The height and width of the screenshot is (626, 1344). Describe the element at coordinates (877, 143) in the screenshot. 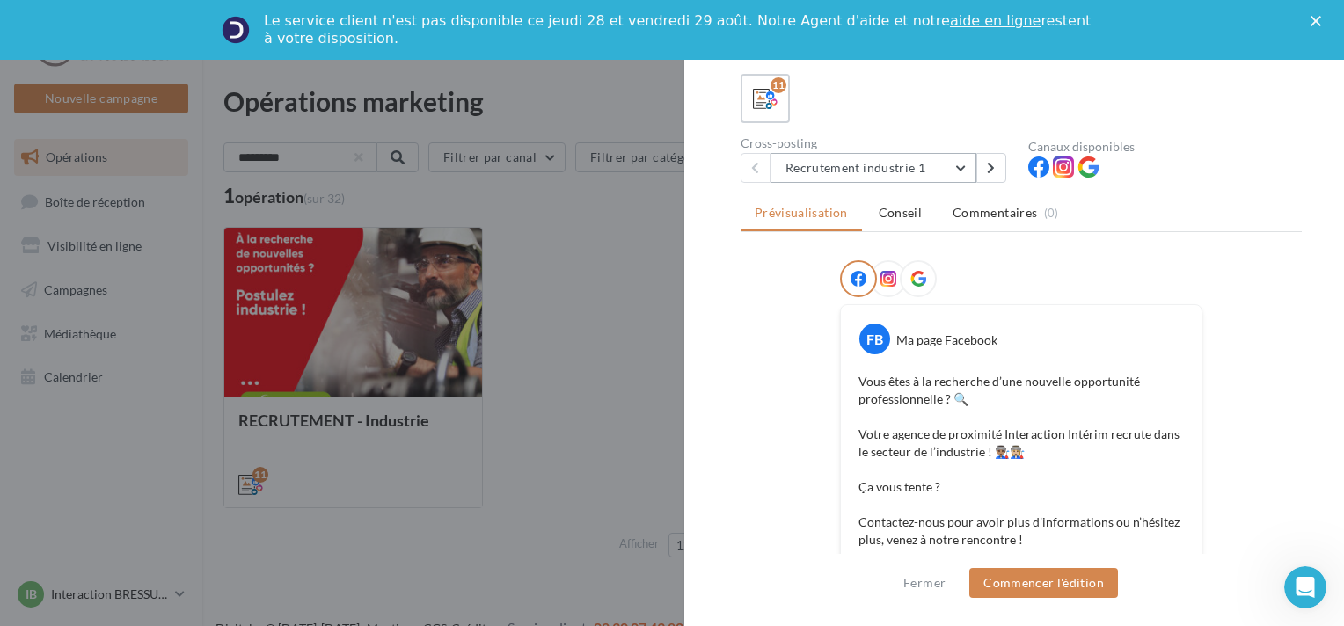

I see `div: Cross-posting` at that location.